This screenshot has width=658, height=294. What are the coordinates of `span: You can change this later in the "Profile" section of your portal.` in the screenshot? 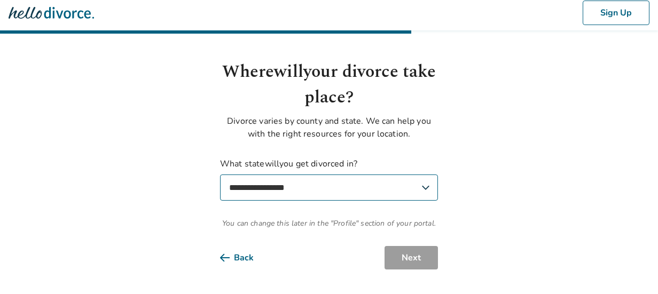 It's located at (329, 223).